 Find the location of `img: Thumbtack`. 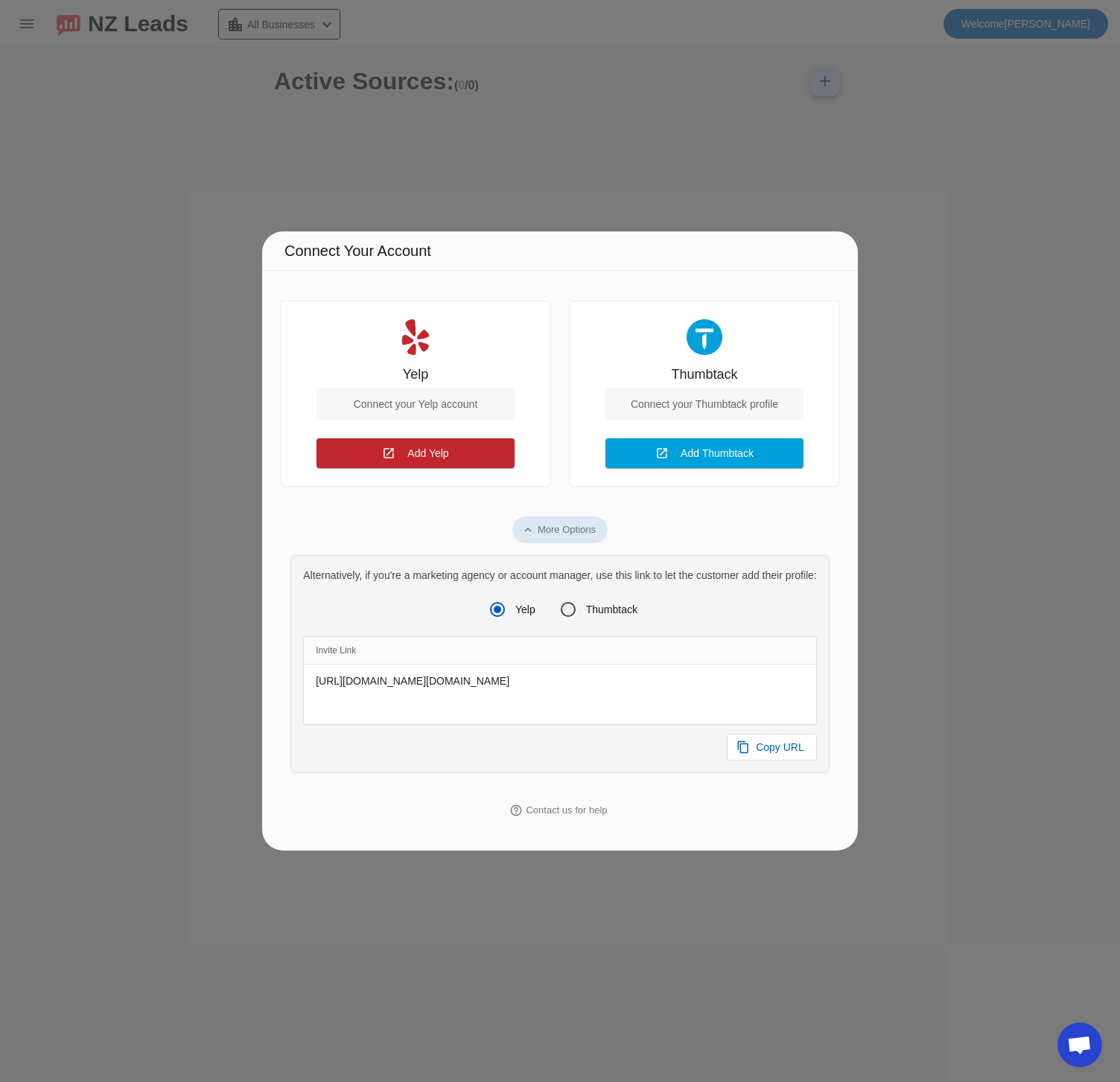

img: Thumbtack is located at coordinates (705, 337).